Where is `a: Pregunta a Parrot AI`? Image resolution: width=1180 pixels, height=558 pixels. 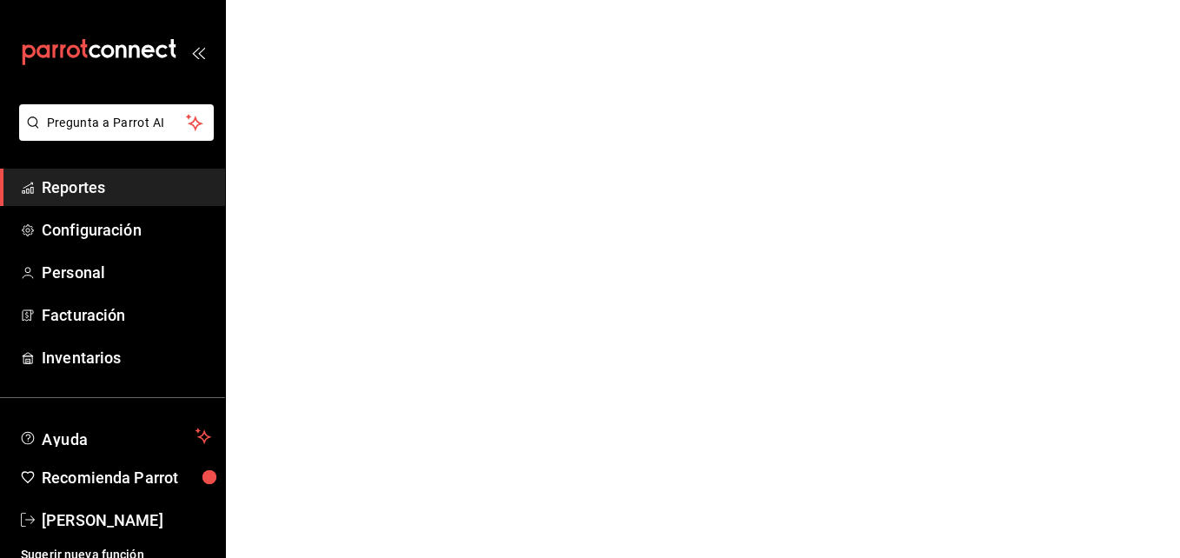 a: Pregunta a Parrot AI is located at coordinates (113, 135).